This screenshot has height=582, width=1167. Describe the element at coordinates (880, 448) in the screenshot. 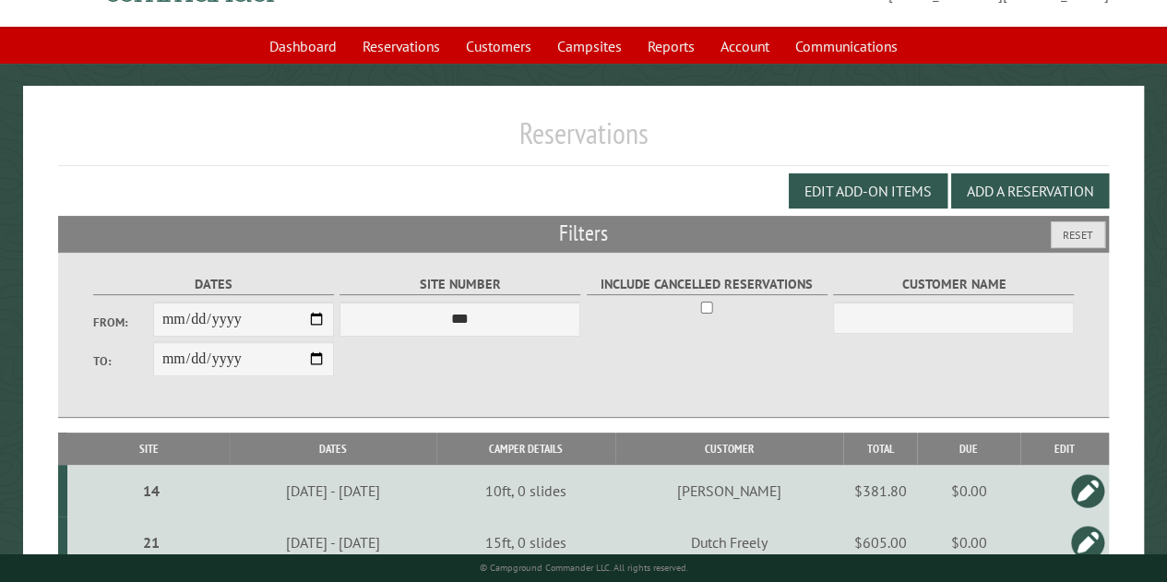

I see `th: Total` at that location.